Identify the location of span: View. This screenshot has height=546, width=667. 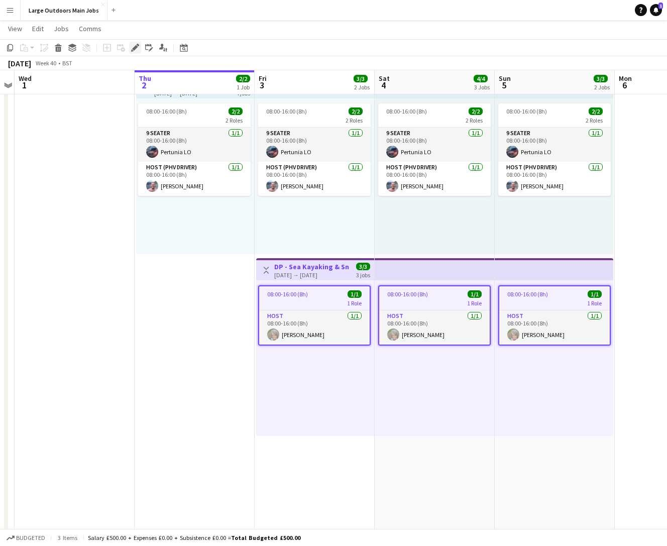
(15, 29).